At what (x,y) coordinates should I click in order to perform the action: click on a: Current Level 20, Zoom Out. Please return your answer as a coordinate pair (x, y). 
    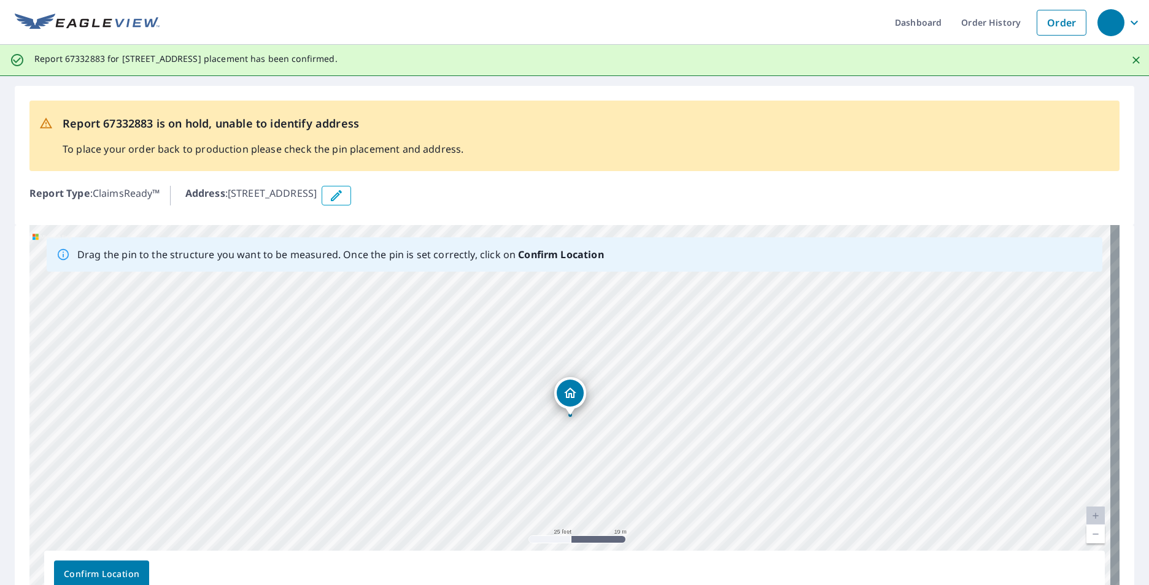
    Looking at the image, I should click on (1095, 534).